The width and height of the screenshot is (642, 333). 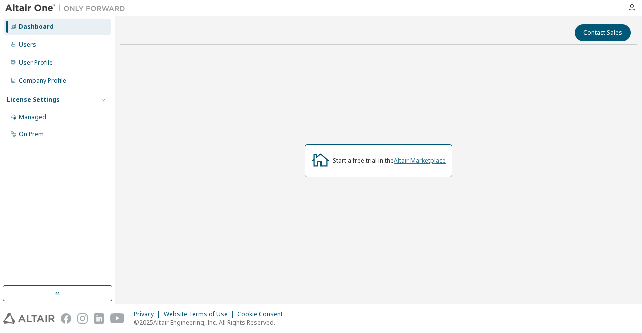 What do you see at coordinates (36, 27) in the screenshot?
I see `div: Dashboard` at bounding box center [36, 27].